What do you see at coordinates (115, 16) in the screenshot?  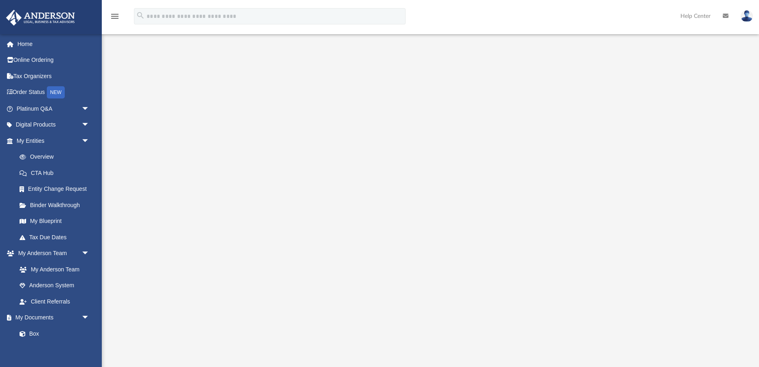 I see `i: menu` at bounding box center [115, 16].